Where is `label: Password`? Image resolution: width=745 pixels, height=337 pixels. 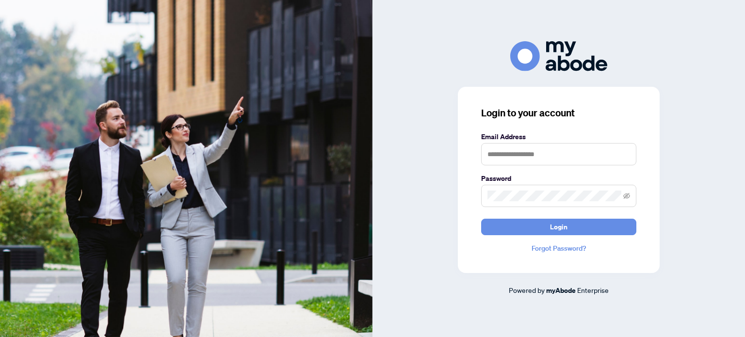 label: Password is located at coordinates (558, 178).